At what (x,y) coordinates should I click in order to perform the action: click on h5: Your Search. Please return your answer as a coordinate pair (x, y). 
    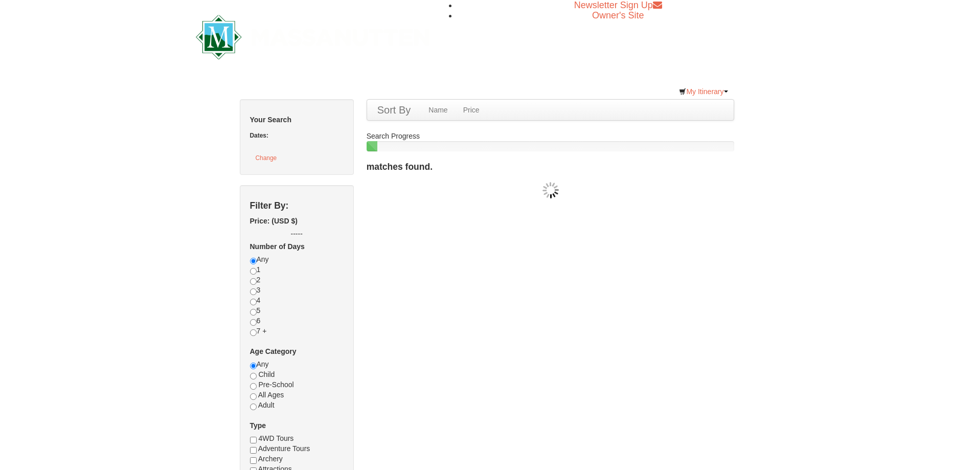
    Looking at the image, I should click on (296, 120).